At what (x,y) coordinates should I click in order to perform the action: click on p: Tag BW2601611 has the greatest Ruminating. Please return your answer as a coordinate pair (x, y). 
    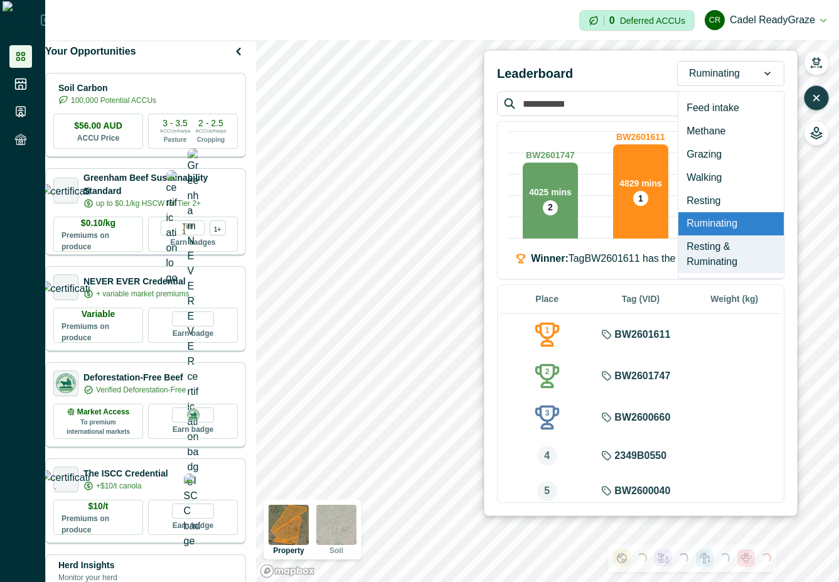
    Looking at the image, I should click on (648, 259).